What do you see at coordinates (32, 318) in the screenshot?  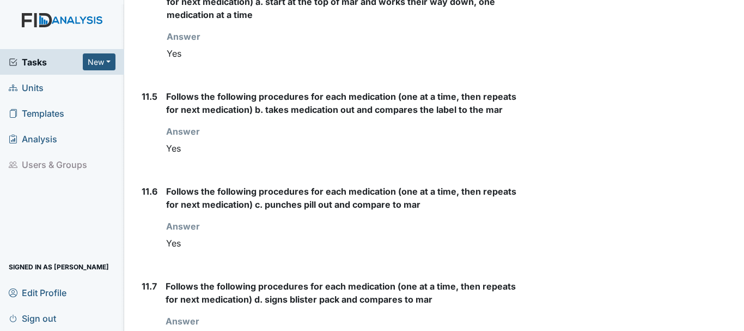 I see `span: Sign out` at bounding box center [32, 318].